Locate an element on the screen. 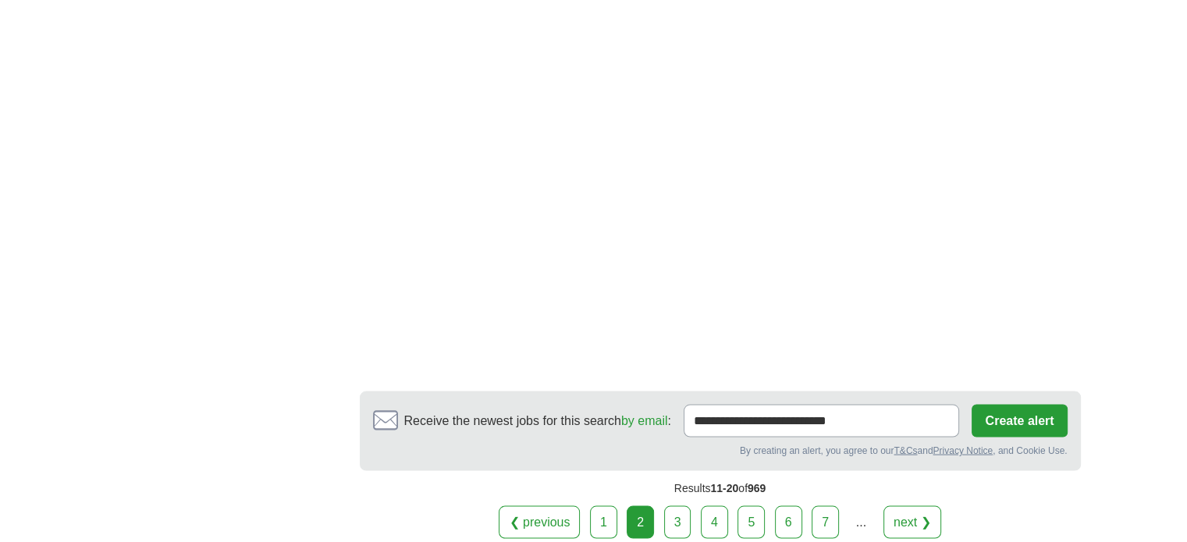 The height and width of the screenshot is (542, 1187). a: 3 is located at coordinates (678, 522).